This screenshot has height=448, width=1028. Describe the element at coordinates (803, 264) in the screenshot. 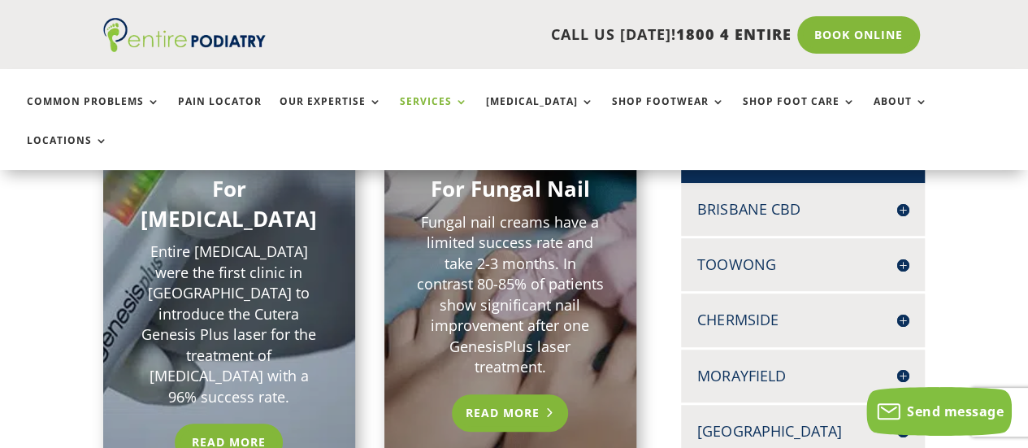

I see `h4: Toowong` at that location.